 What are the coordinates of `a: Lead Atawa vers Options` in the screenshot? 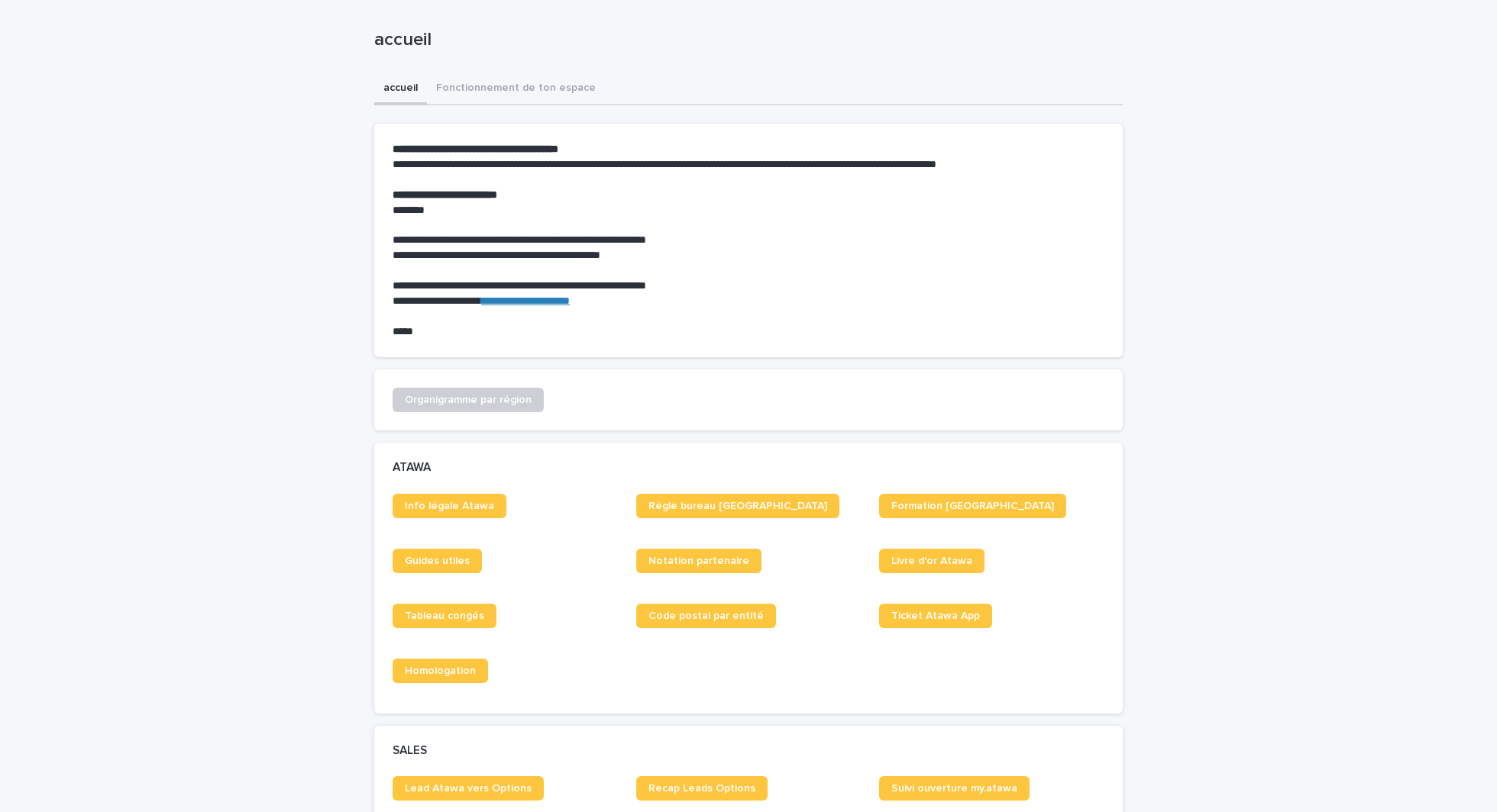 It's located at (468, 789).